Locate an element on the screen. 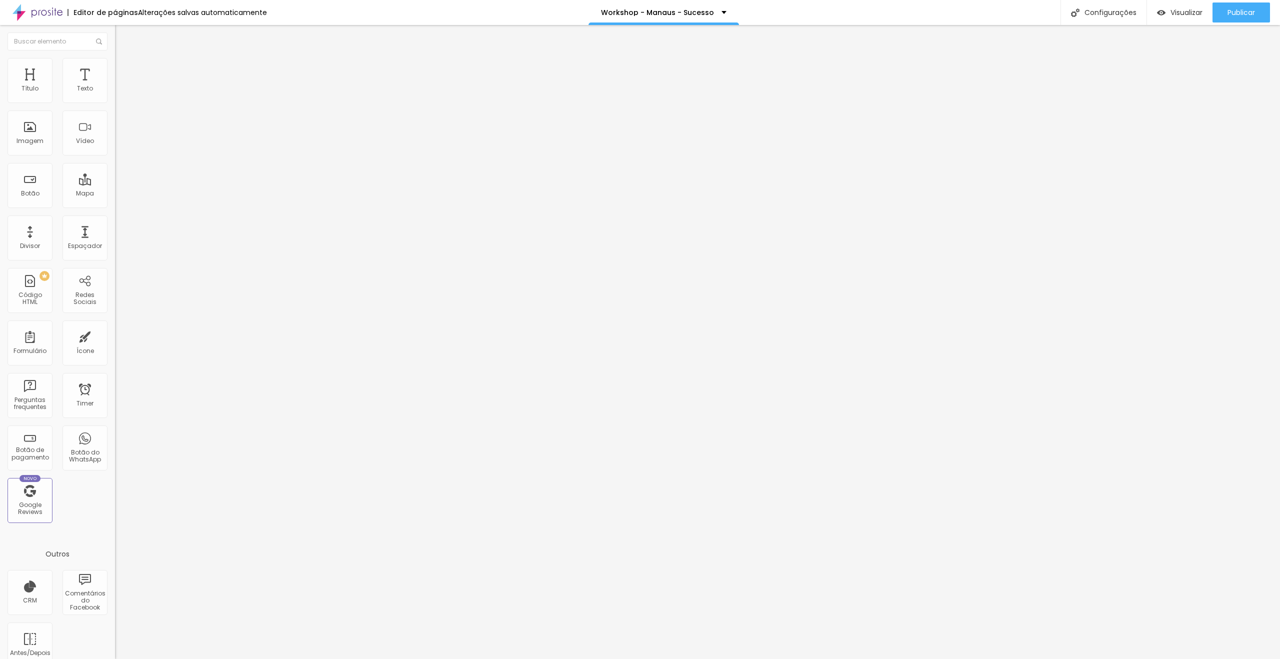  span: Publicar is located at coordinates (1241, 13).